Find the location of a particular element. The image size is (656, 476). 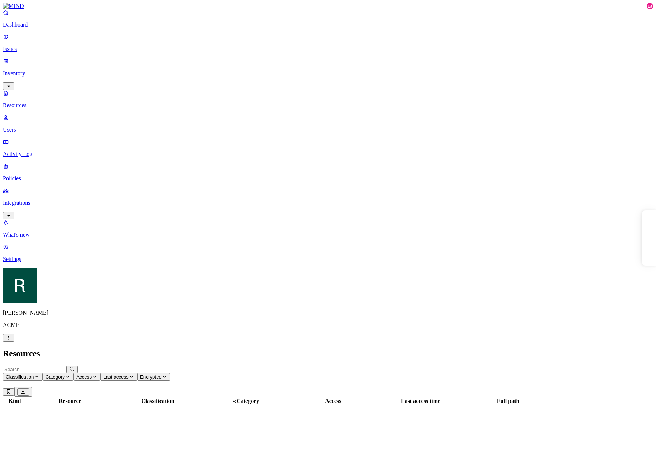

p: What's new is located at coordinates (328, 235).